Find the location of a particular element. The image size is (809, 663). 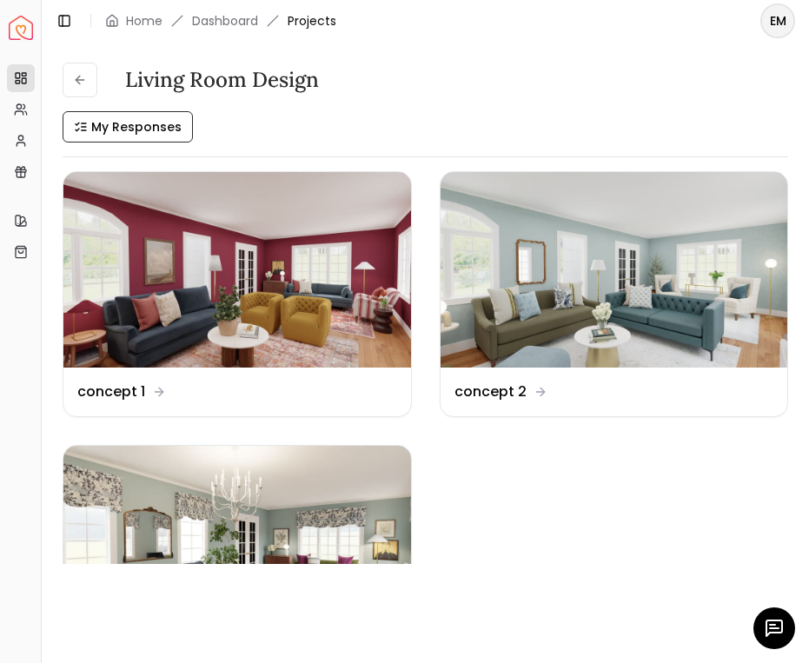

a: Spacejoy is located at coordinates (21, 28).